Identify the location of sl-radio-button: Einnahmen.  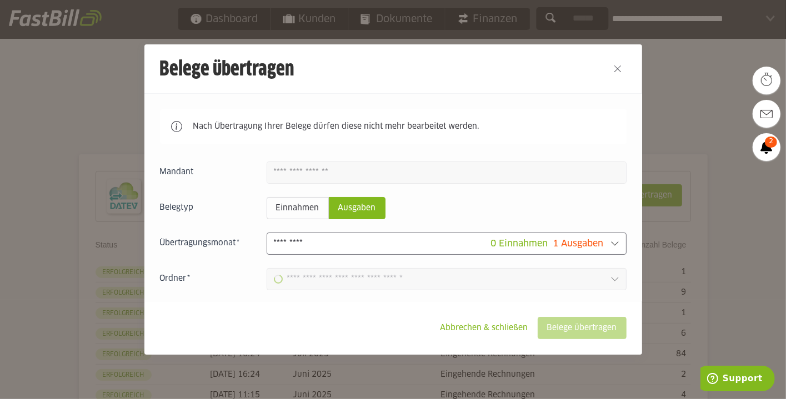
(298, 208).